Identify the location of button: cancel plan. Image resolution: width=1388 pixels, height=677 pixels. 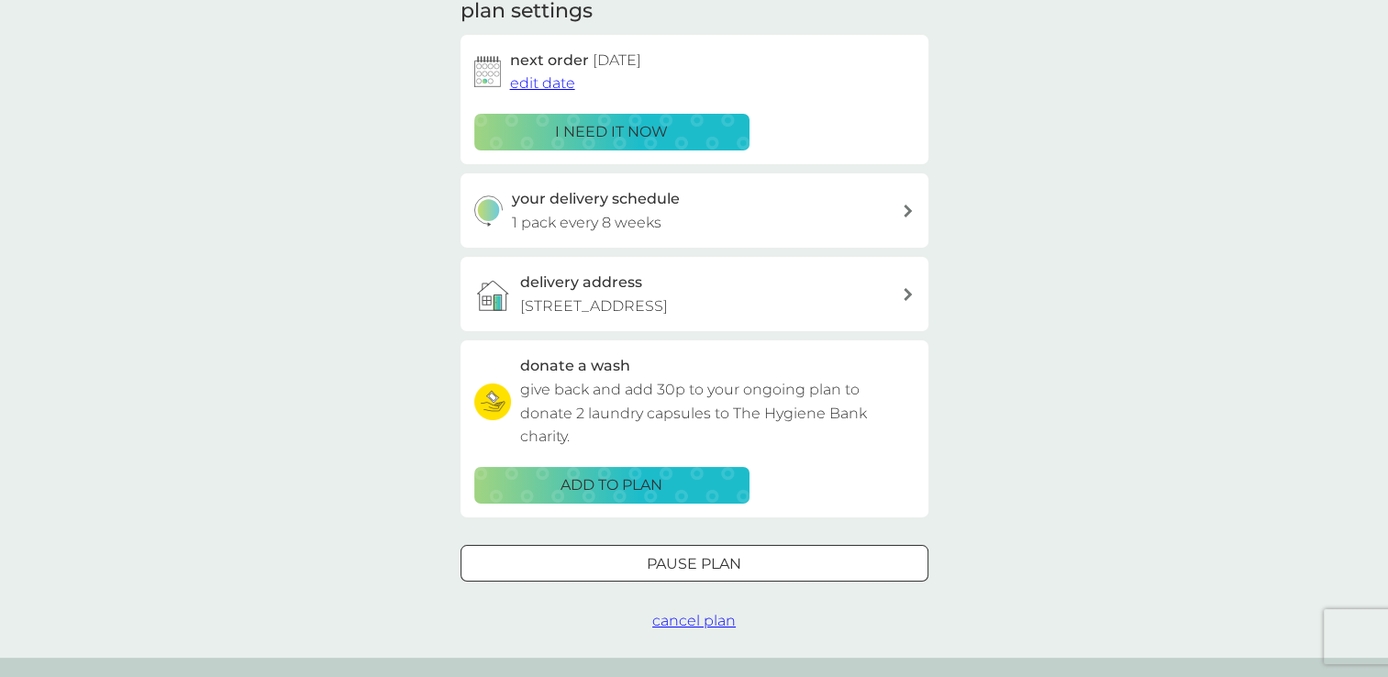
(694, 621).